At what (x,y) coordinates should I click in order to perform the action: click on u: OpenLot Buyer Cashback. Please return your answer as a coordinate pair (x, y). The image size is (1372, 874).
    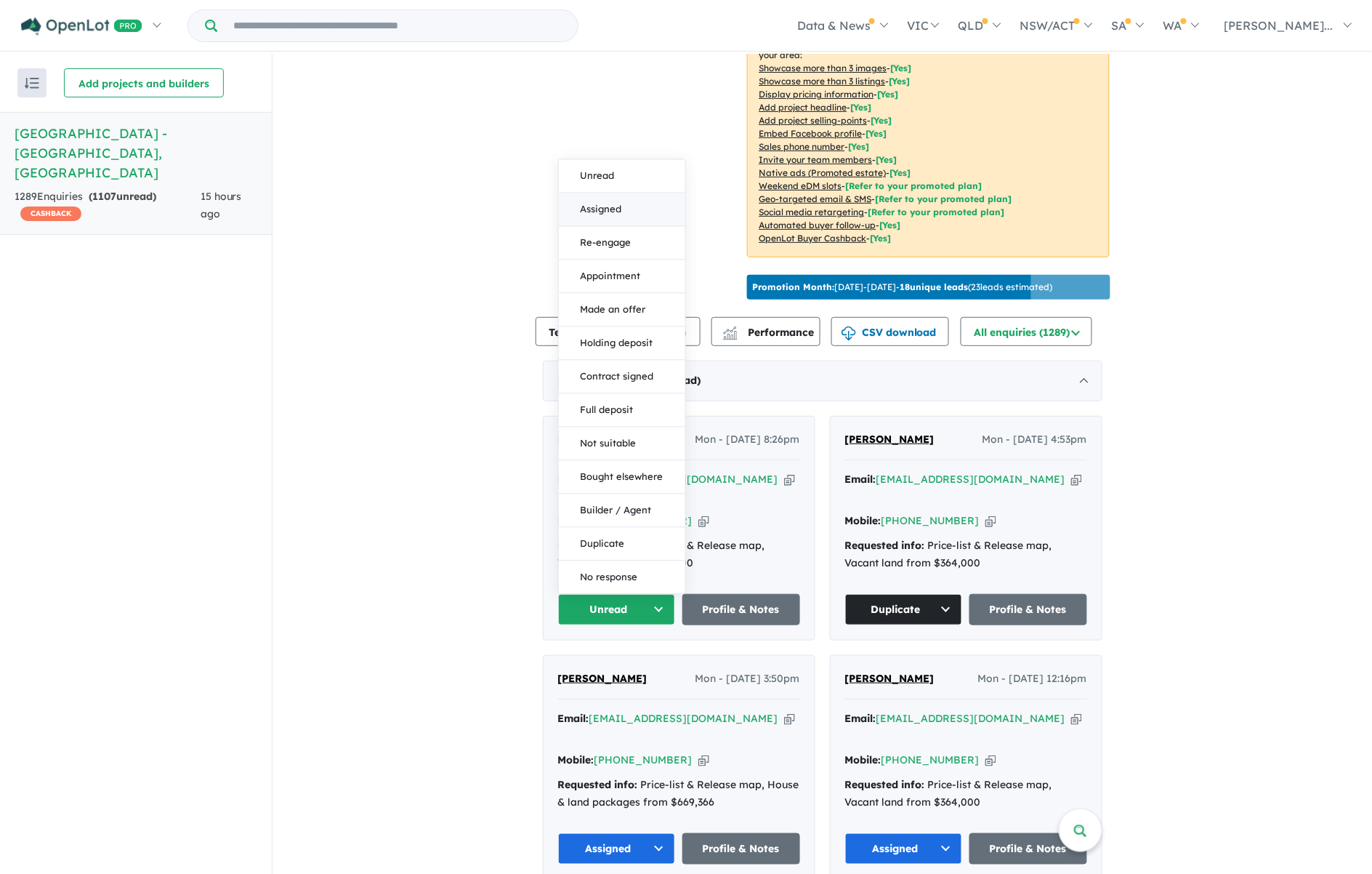
    Looking at the image, I should click on (813, 238).